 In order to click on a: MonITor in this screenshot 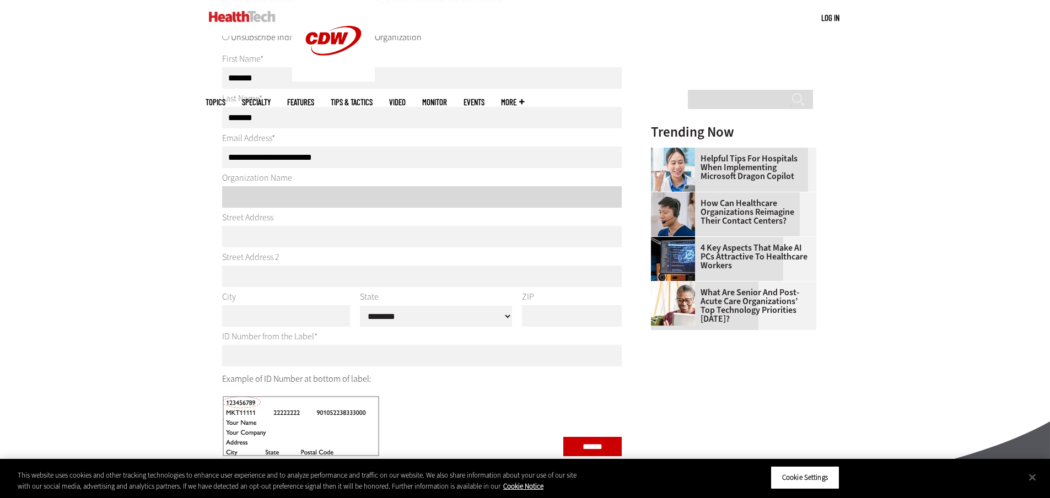, I will do `click(434, 102)`.